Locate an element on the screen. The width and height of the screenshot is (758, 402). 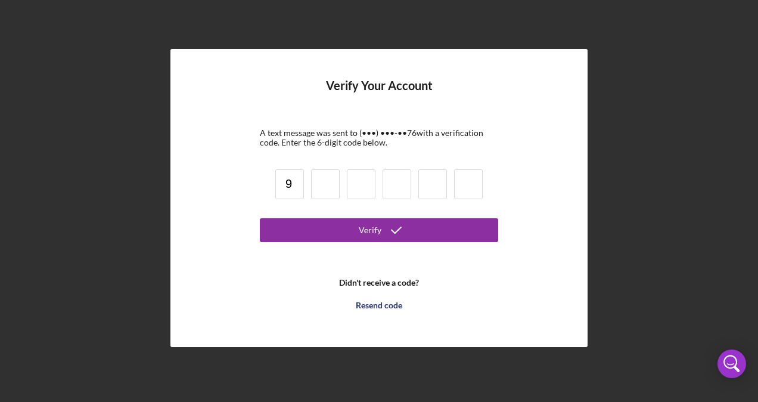
div: Verify is located at coordinates (370, 230).